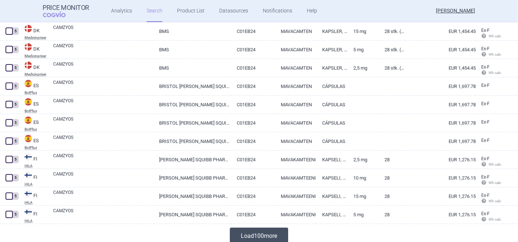 Image resolution: width=518 pixels, height=242 pixels. Describe the element at coordinates (332, 49) in the screenshot. I see `a: KAPSLER, HÅRDE` at that location.